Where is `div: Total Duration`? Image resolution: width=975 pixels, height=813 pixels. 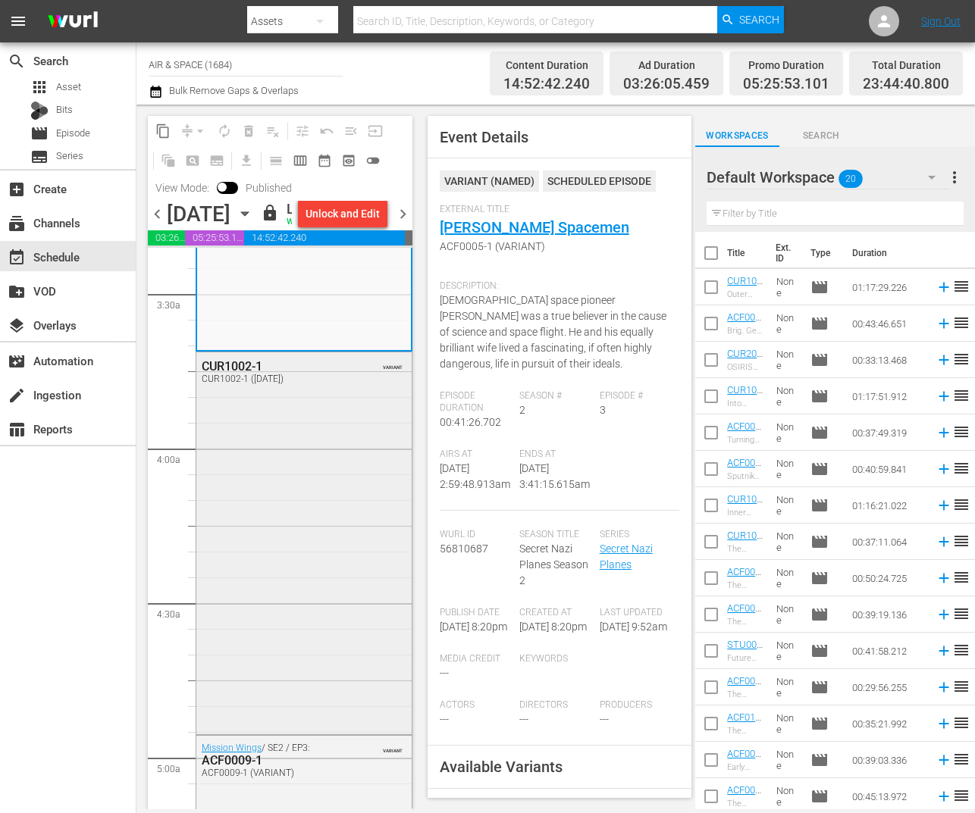
div: Total Duration is located at coordinates (906, 65).